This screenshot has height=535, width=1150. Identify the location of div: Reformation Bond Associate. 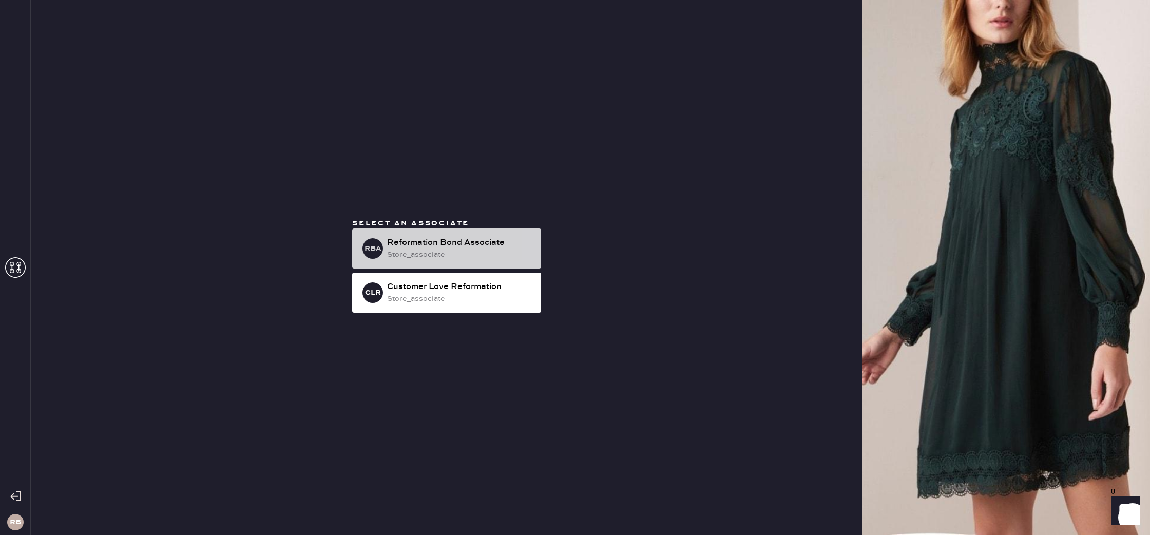
(460, 243).